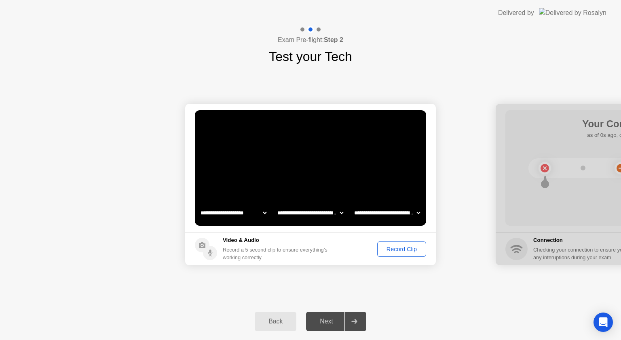  I want to click on div: Record a 5 second clip to ensure everything’s working correctly, so click(276, 254).